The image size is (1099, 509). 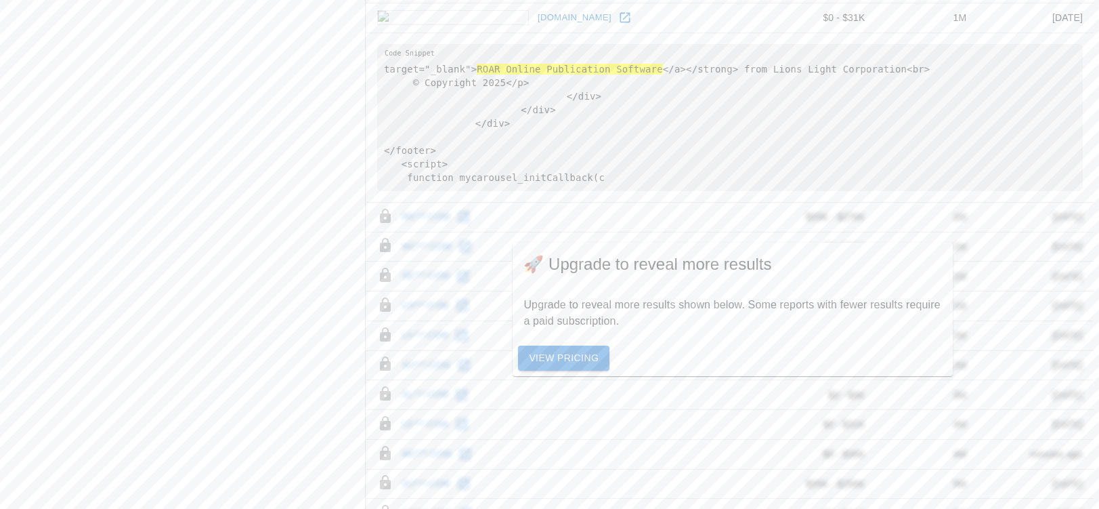 What do you see at coordinates (732, 264) in the screenshot?
I see `span: 🚀 Upgrade to reveal more results` at bounding box center [732, 264].